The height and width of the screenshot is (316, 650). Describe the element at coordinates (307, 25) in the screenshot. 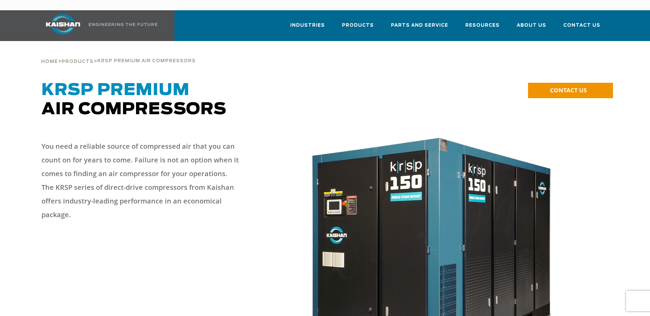

I see `span: Industries` at that location.